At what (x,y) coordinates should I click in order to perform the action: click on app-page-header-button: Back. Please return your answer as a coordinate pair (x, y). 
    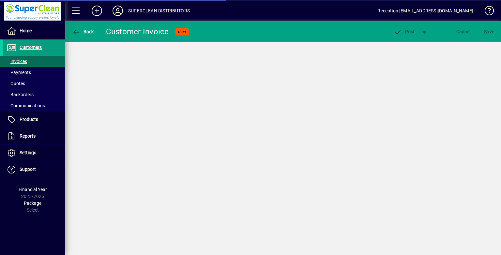
    Looking at the image, I should click on (83, 32).